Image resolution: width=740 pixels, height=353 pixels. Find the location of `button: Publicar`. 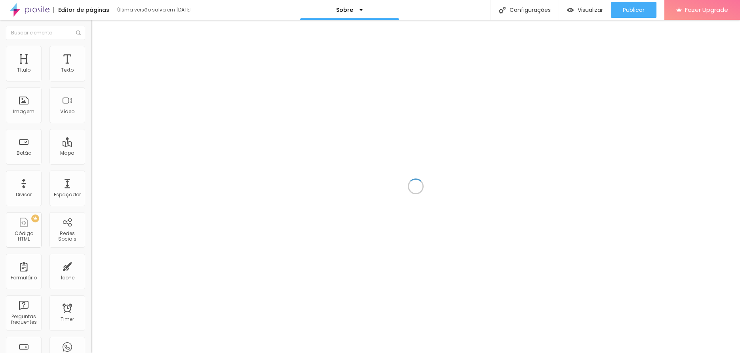

button: Publicar is located at coordinates (634, 10).